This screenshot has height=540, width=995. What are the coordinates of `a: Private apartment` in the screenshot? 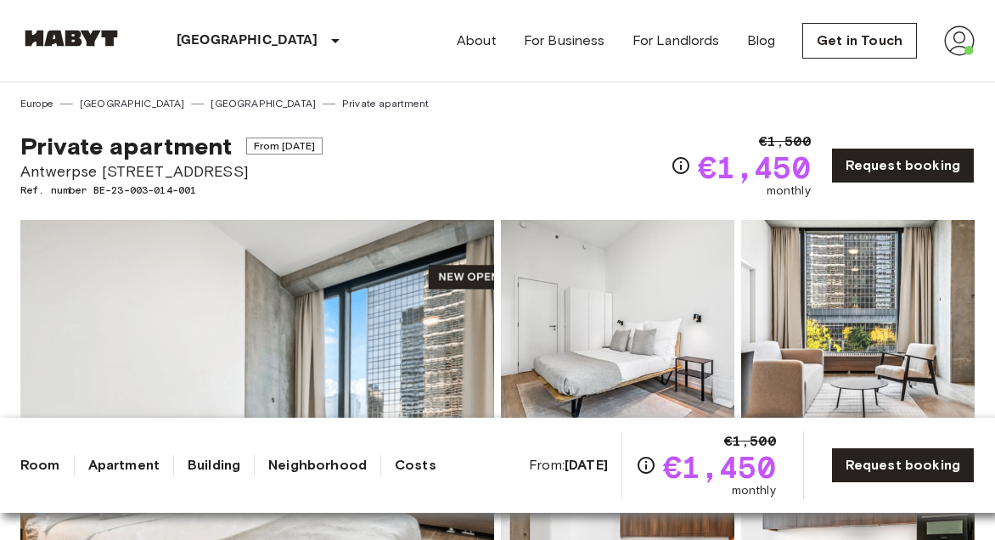 It's located at (385, 104).